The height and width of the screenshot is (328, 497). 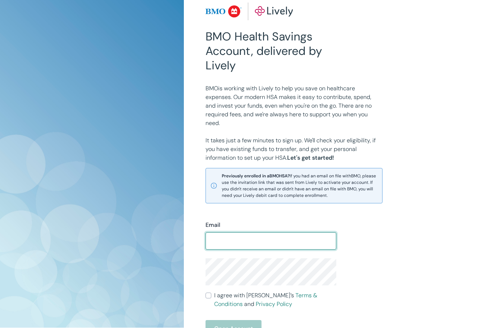 What do you see at coordinates (249, 12) in the screenshot?
I see `img: Lively` at bounding box center [249, 12].